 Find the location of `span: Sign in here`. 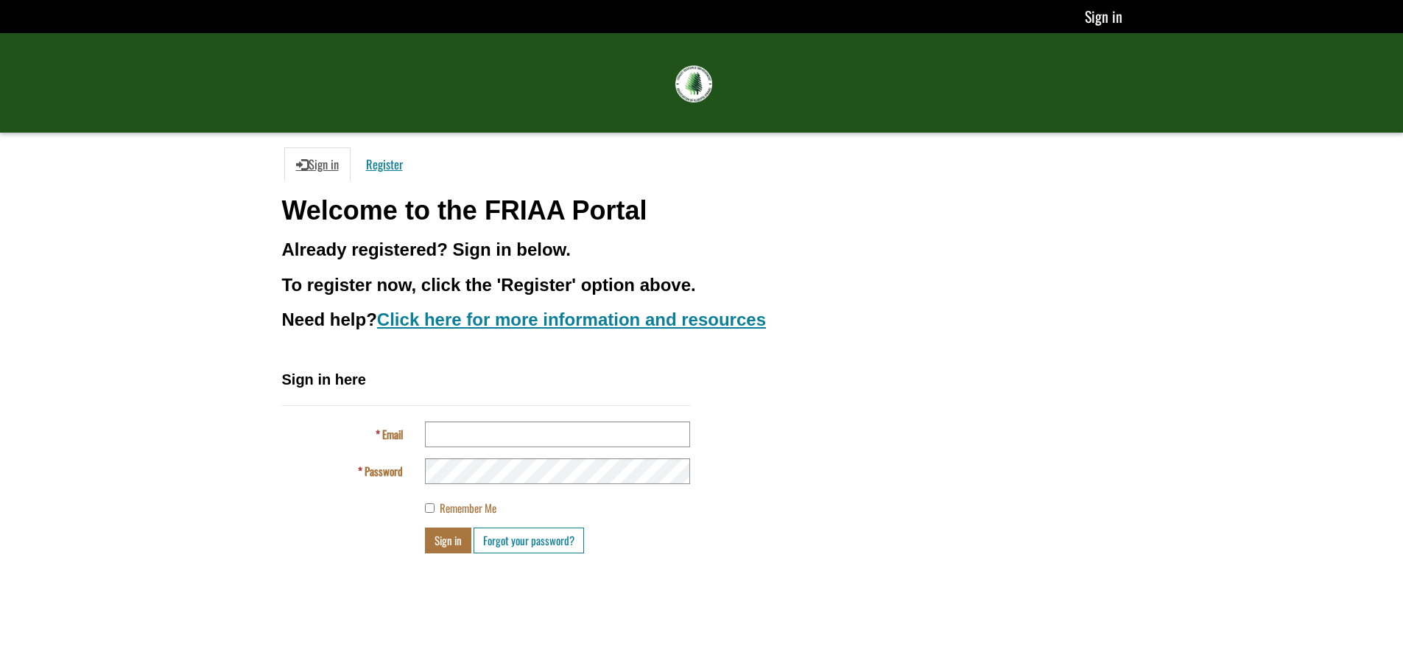

span: Sign in here is located at coordinates (324, 379).